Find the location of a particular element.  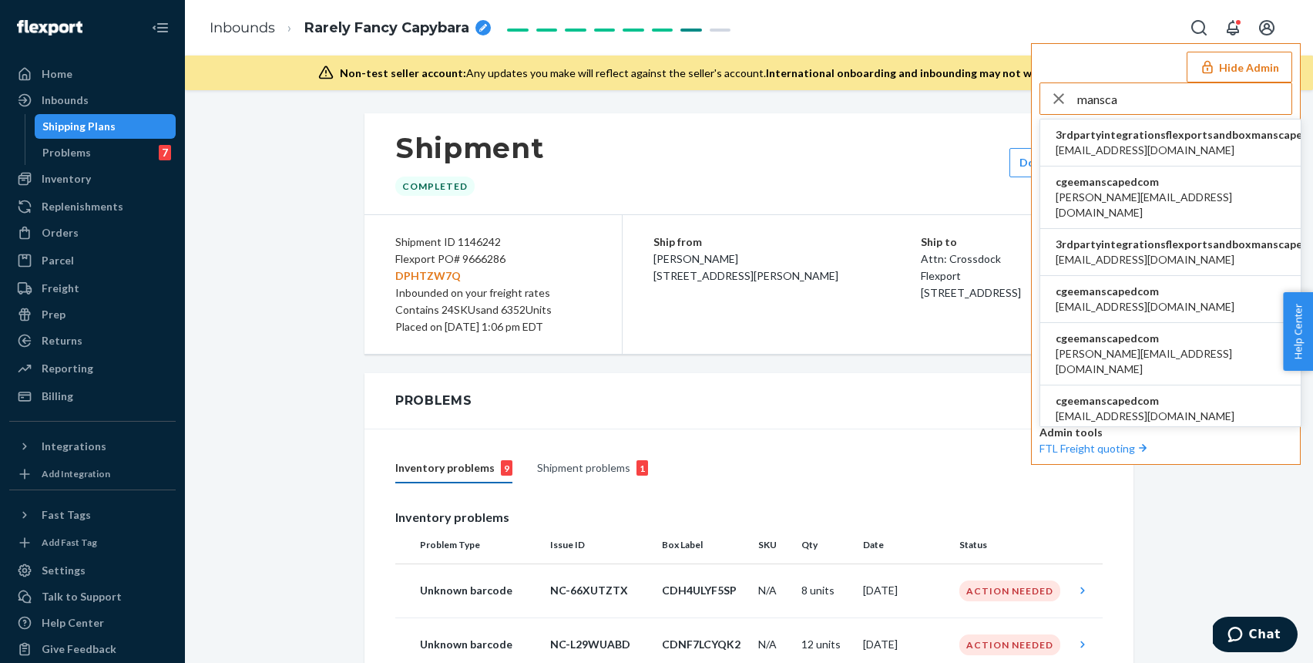

span: Non-test seller account: is located at coordinates (403, 72).